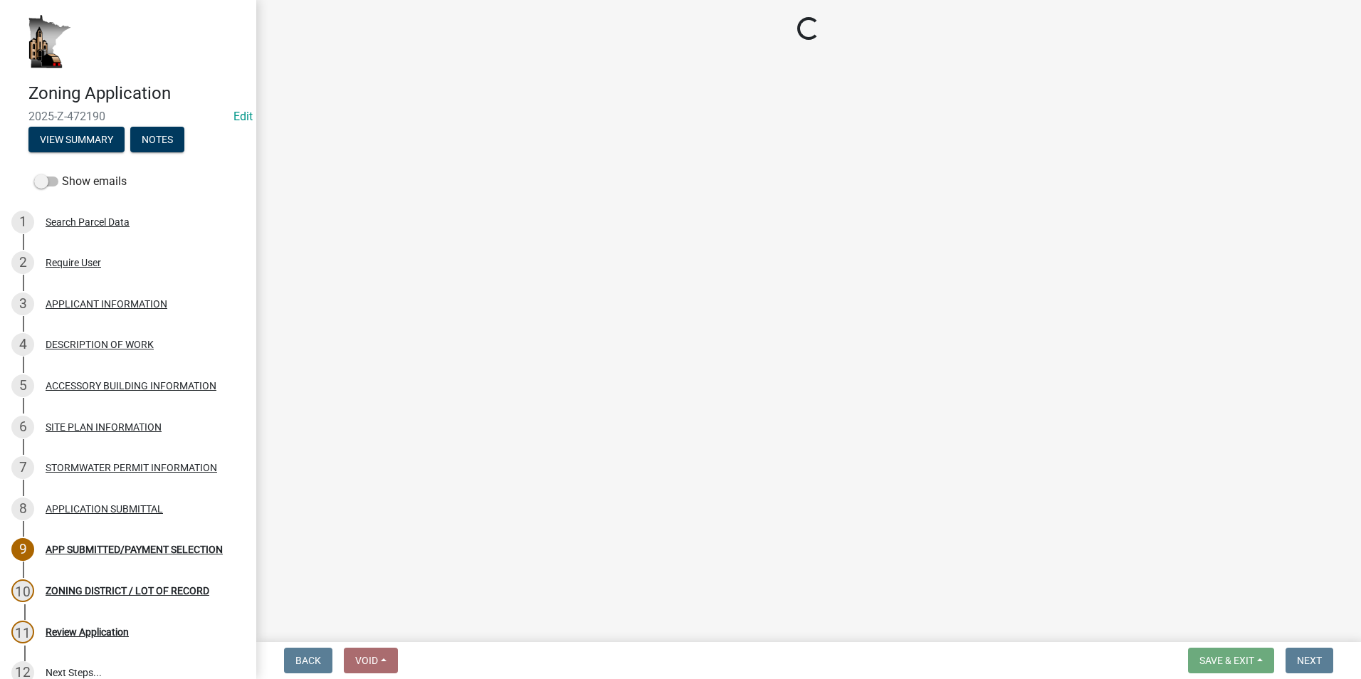 The height and width of the screenshot is (679, 1361). What do you see at coordinates (157, 140) in the screenshot?
I see `wm-modal-confirm: Notes` at bounding box center [157, 140].